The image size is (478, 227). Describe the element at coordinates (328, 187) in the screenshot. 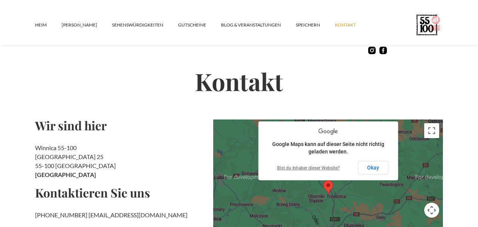

I see `div: Karten-Pin` at that location.